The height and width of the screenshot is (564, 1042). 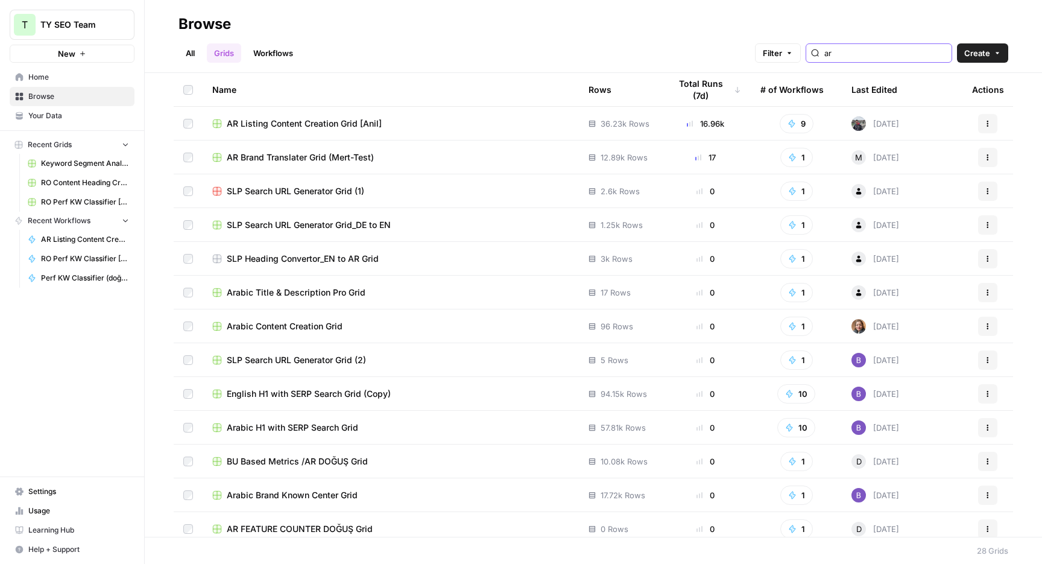 I want to click on span: 2.6k Rows, so click(x=620, y=191).